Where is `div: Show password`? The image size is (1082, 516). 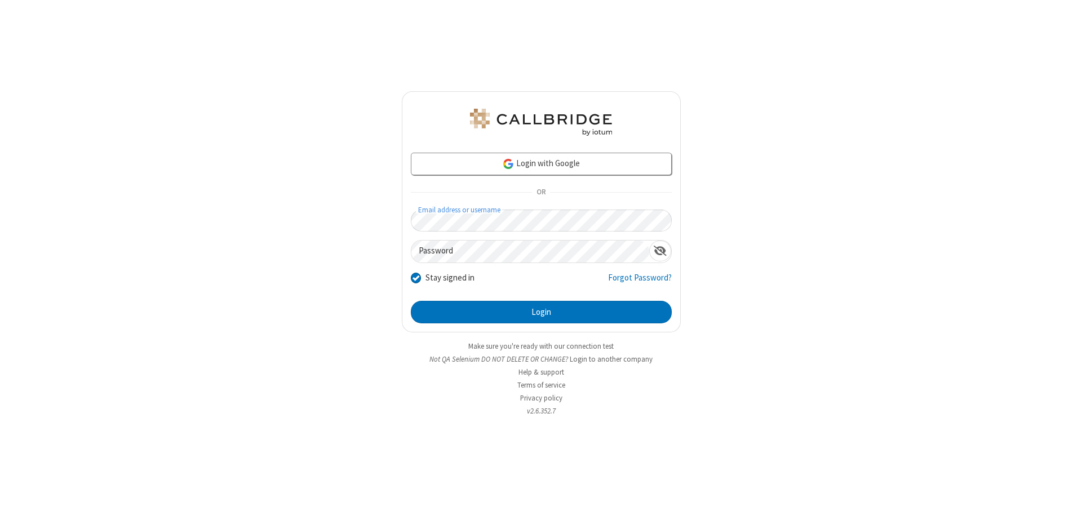 div: Show password is located at coordinates (660, 251).